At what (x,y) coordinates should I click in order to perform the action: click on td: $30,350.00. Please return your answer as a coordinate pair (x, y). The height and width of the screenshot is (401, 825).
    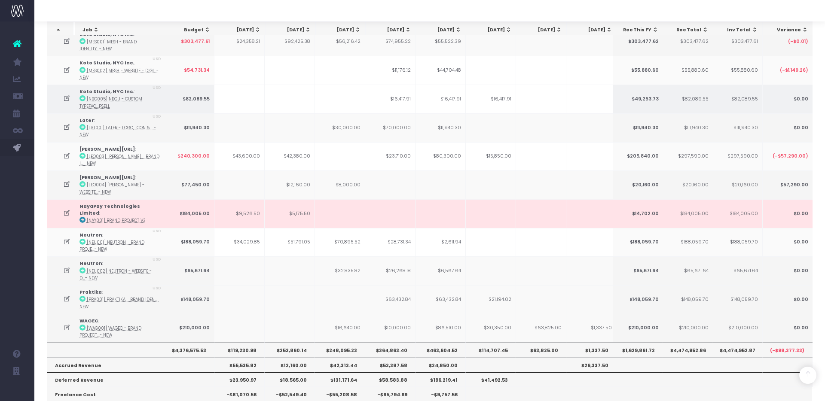
    Looking at the image, I should click on (491, 328).